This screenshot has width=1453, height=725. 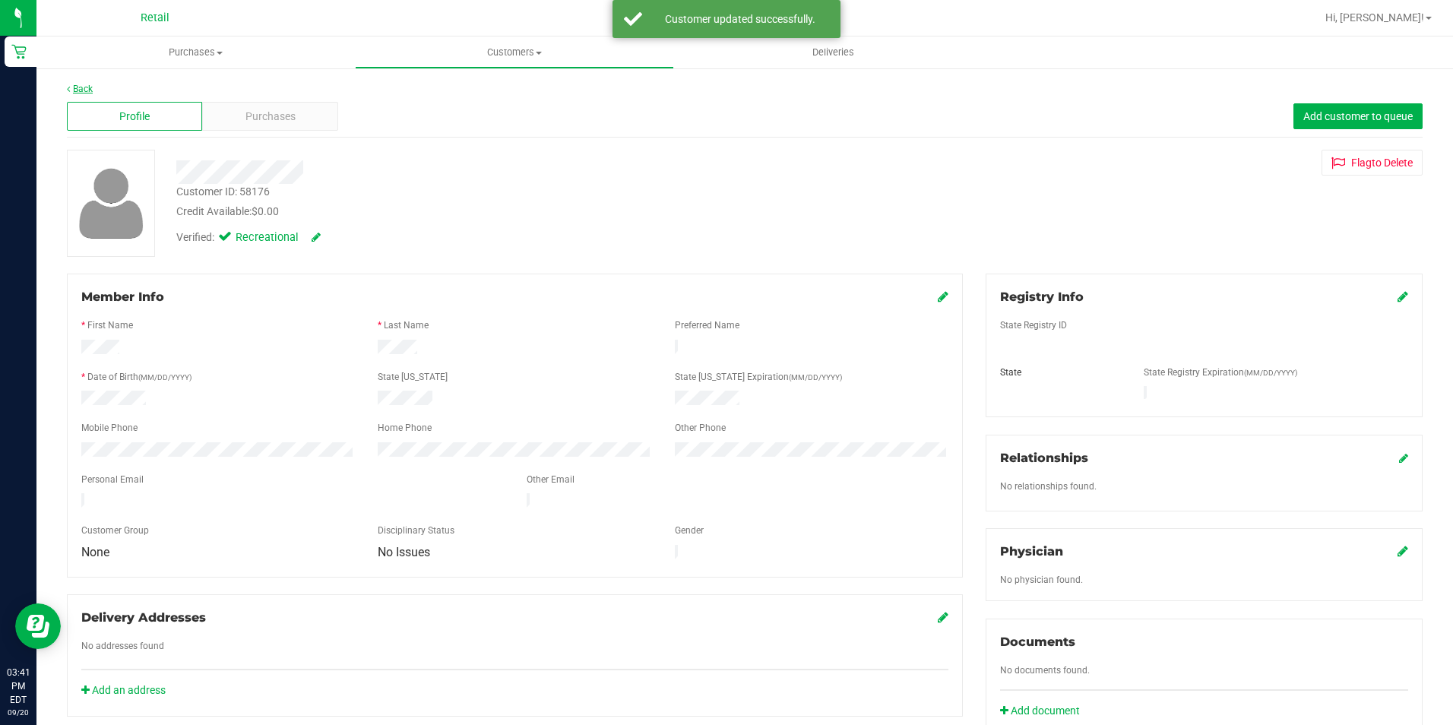 What do you see at coordinates (110, 325) in the screenshot?
I see `label: First Name` at bounding box center [110, 325].